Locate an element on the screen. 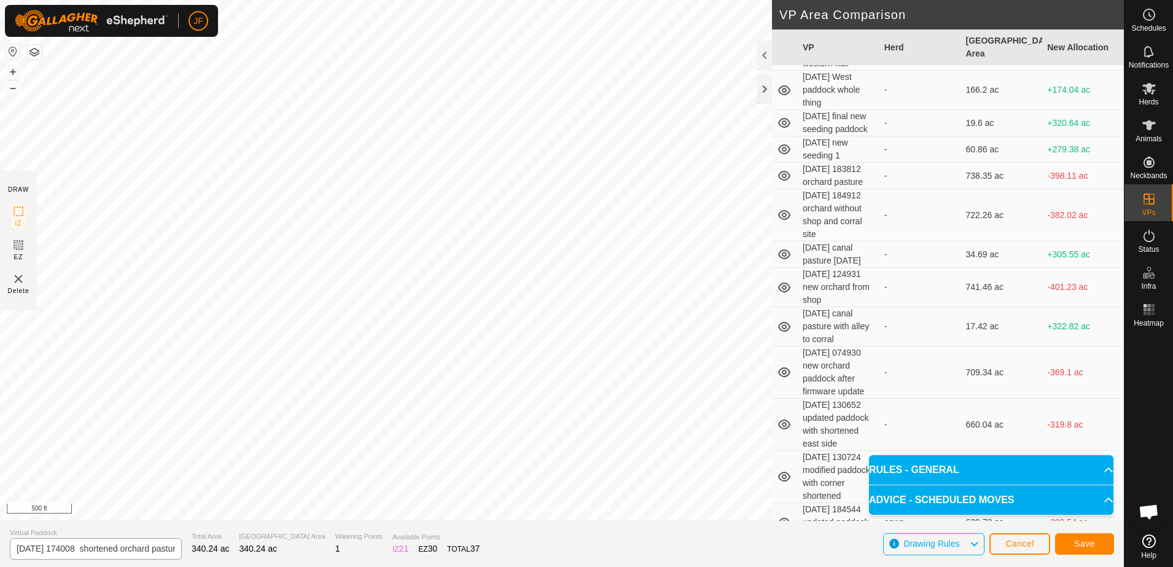 The width and height of the screenshot is (1173, 567). td: -401.23 ac is located at coordinates (1083, 287).